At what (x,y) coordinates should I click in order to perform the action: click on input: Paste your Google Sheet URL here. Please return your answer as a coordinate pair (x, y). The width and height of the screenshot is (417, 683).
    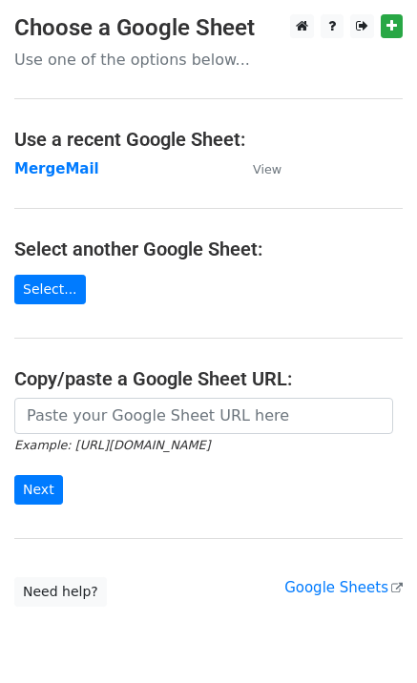
    Looking at the image, I should click on (203, 416).